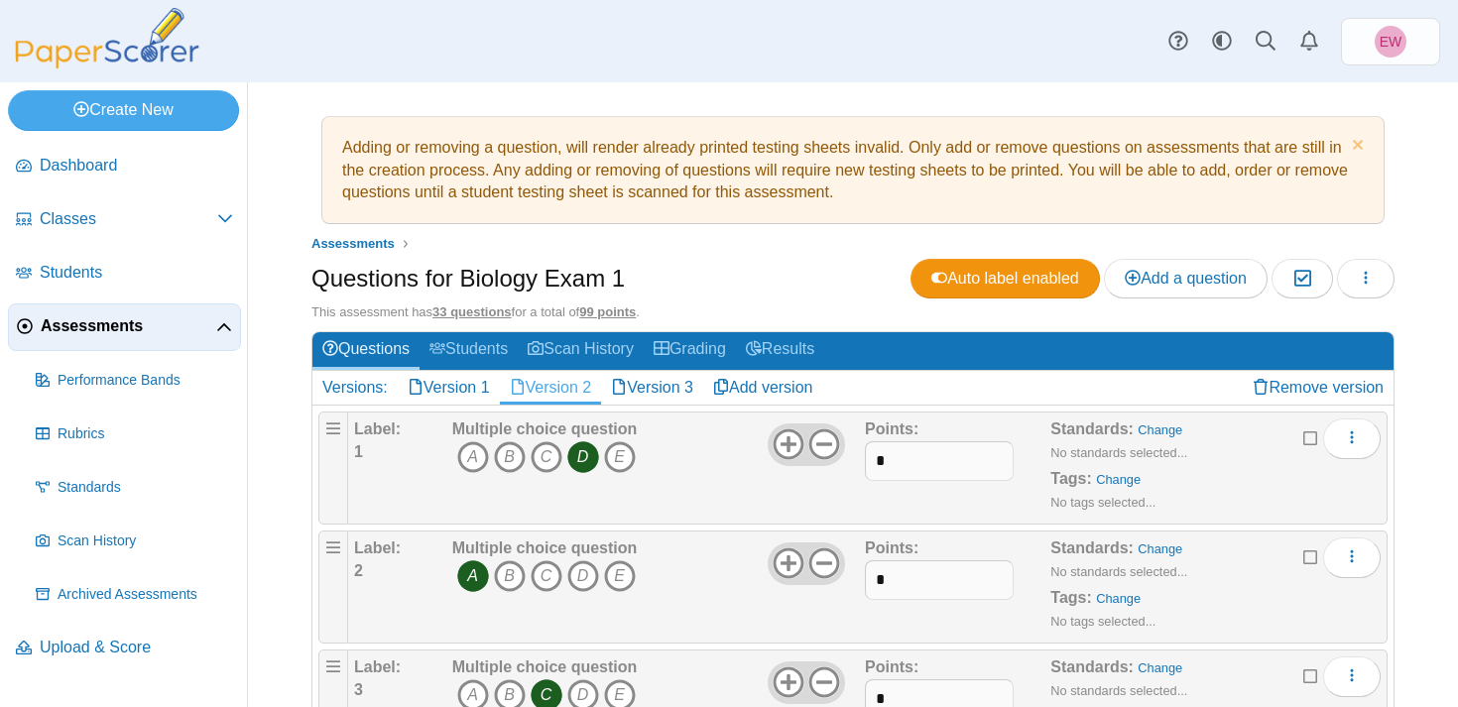 This screenshot has height=707, width=1458. I want to click on b: 1, so click(358, 451).